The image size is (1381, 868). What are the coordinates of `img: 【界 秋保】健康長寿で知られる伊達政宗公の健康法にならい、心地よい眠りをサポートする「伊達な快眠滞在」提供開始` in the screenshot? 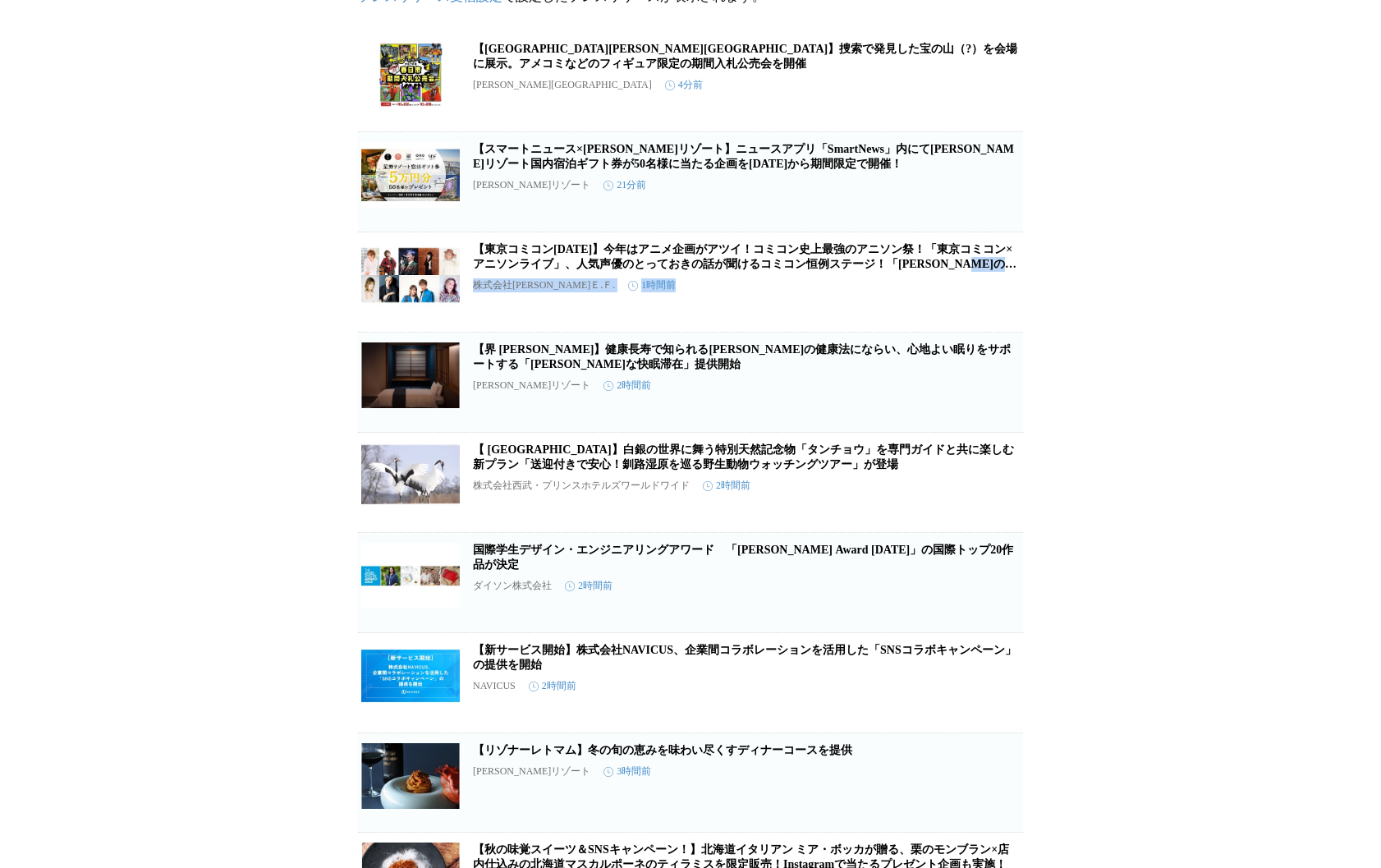 It's located at (411, 375).